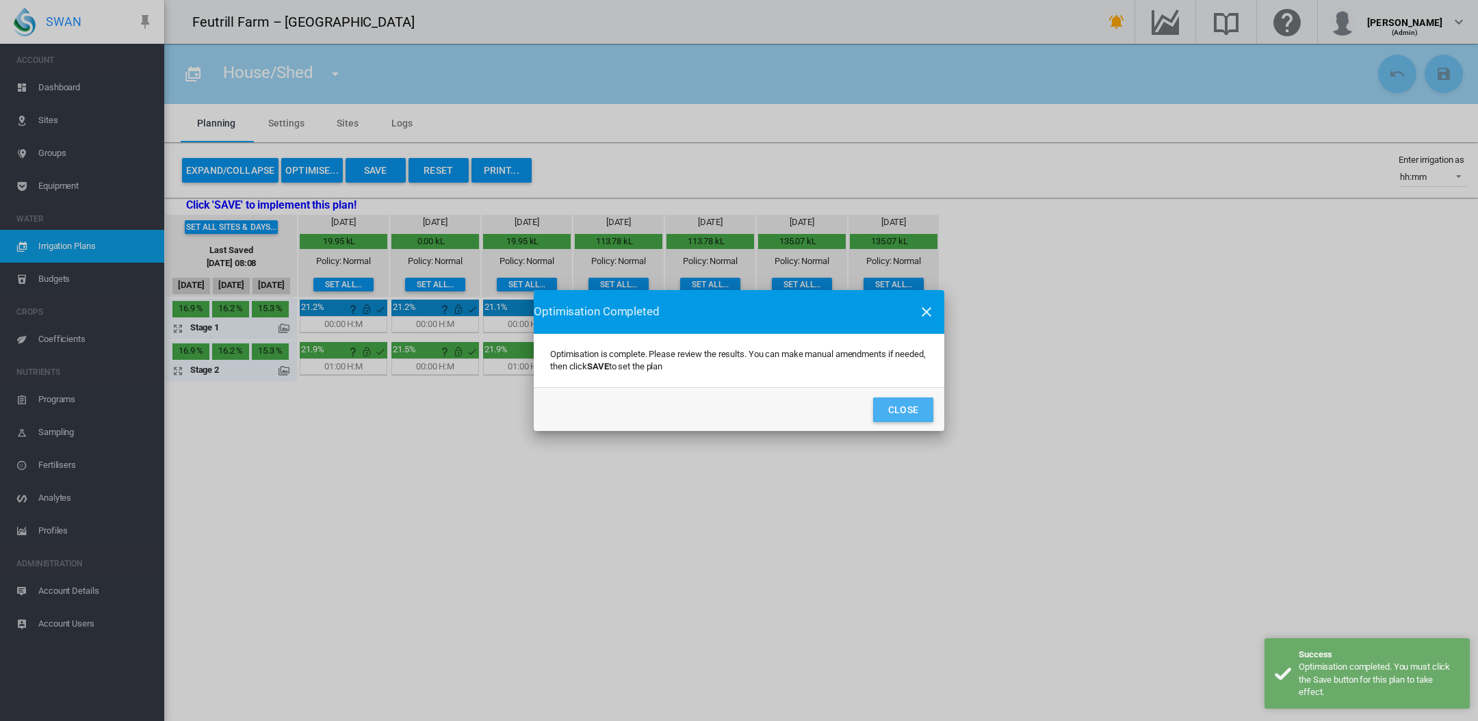  I want to click on div: Success, so click(1379, 655).